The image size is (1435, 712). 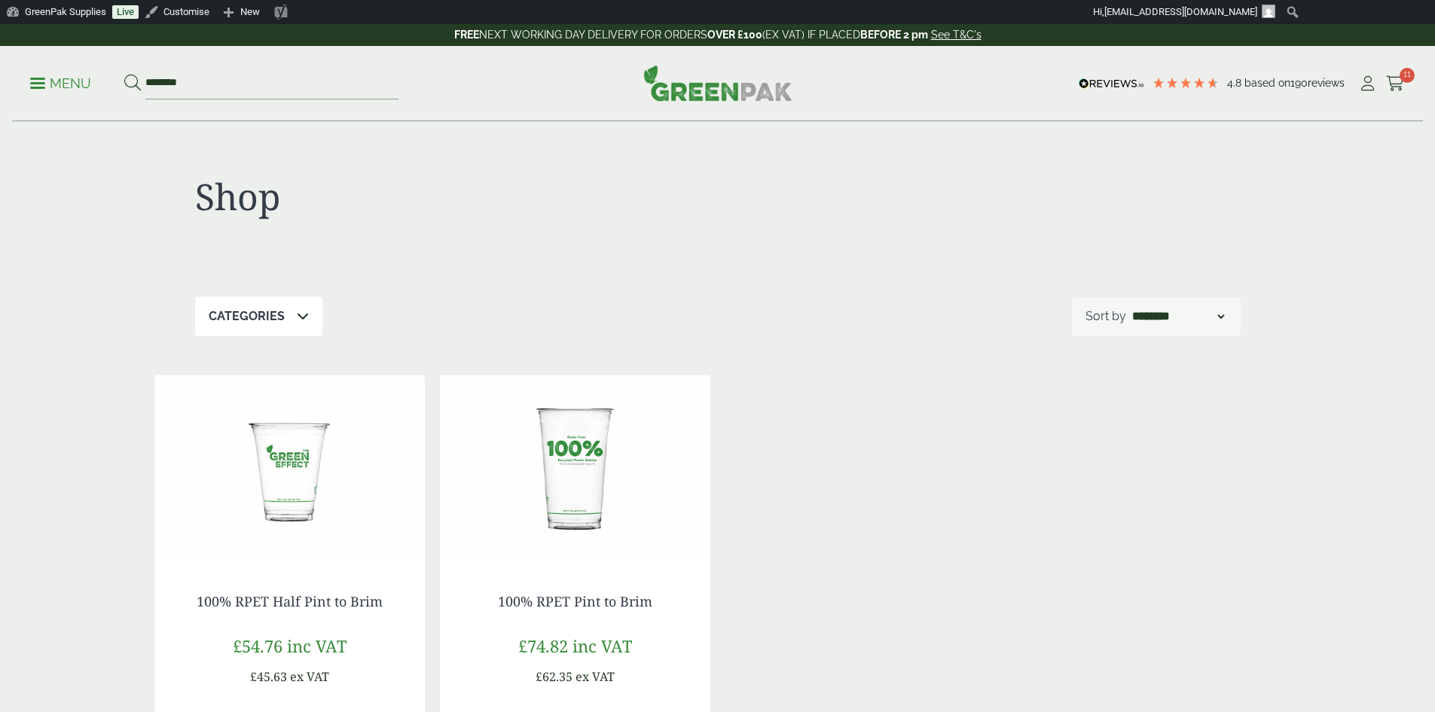 I want to click on span: 190, so click(x=1299, y=83).